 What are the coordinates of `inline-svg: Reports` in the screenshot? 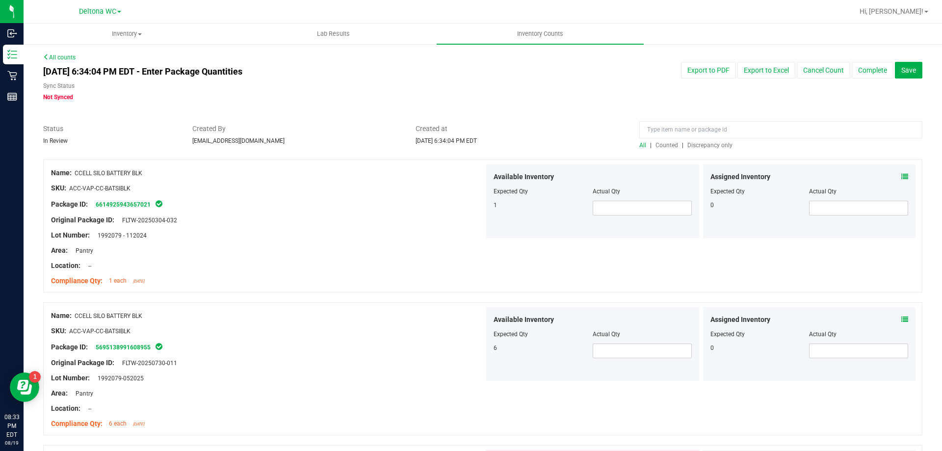 It's located at (12, 97).